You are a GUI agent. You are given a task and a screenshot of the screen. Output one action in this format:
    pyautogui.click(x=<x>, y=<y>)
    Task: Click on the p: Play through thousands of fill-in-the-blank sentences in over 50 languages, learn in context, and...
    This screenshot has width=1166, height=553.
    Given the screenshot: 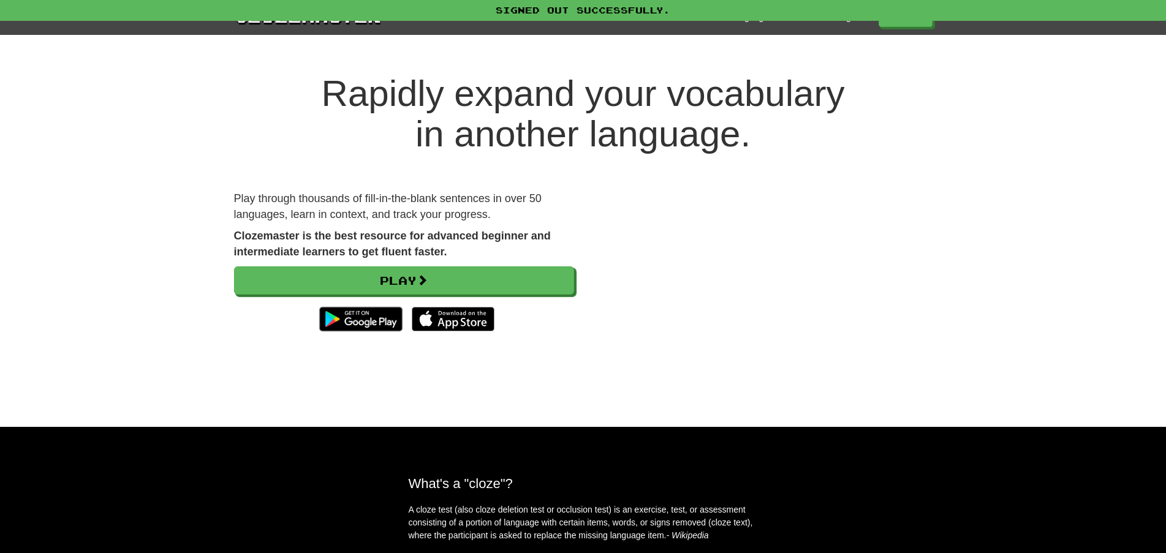 What is the action you would take?
    pyautogui.click(x=404, y=207)
    